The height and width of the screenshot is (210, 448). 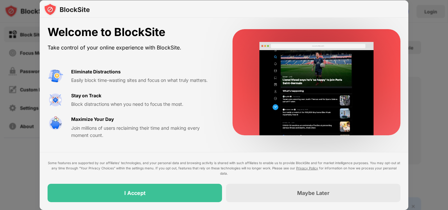 I want to click on div: Block distractions when you need to focus the most., so click(x=144, y=104).